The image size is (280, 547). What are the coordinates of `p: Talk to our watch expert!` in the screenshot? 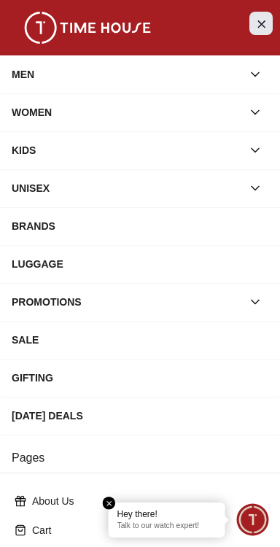 It's located at (167, 527).